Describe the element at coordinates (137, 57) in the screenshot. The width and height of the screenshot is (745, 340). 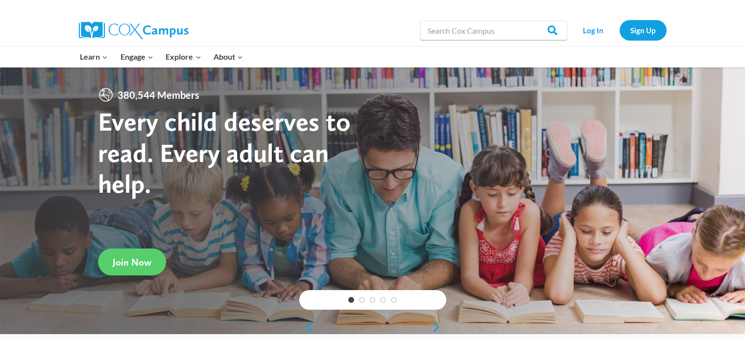
I see `span: Engage` at that location.